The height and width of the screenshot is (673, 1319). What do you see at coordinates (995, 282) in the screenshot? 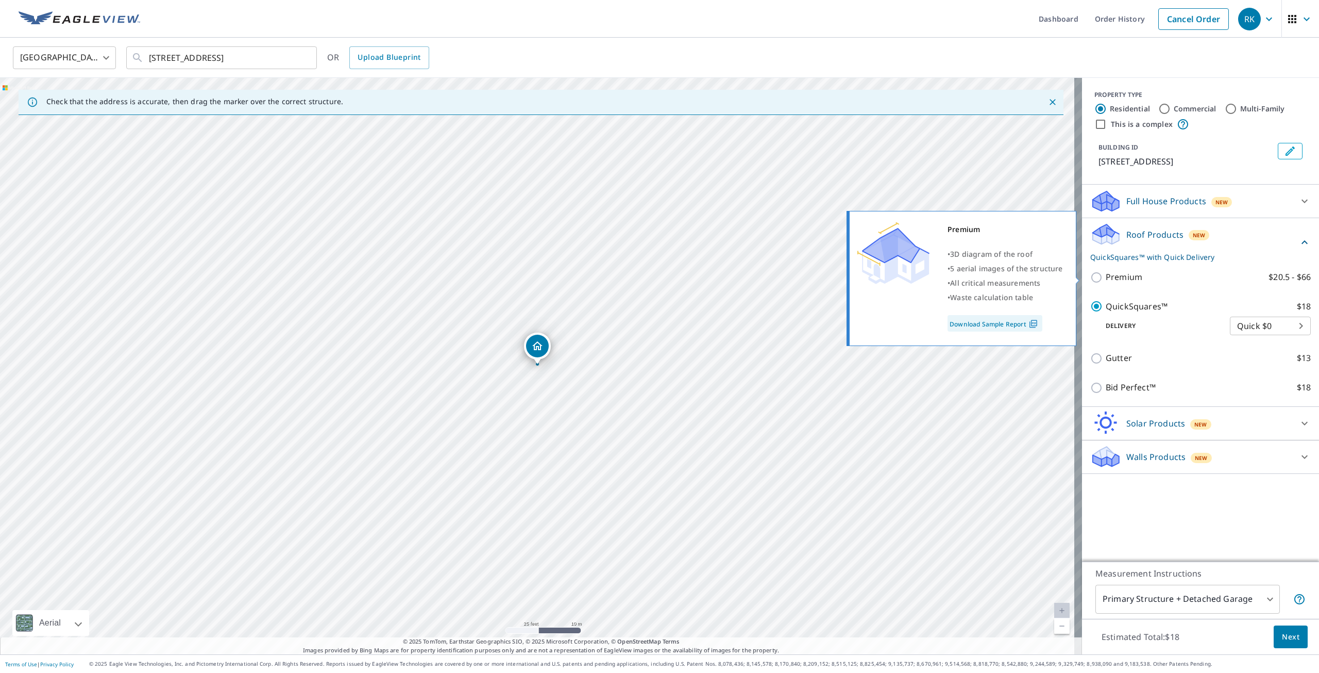
I see `span: All critical measurements` at bounding box center [995, 282].